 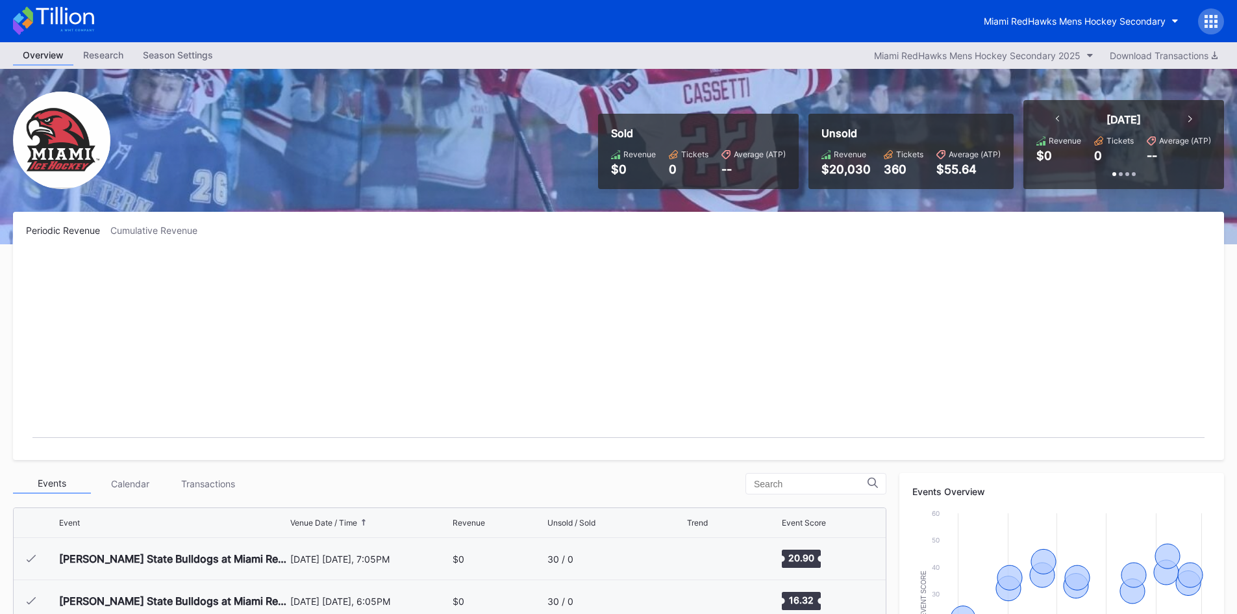 What do you see at coordinates (802, 600) in the screenshot?
I see `text: 16.32` at bounding box center [802, 600].